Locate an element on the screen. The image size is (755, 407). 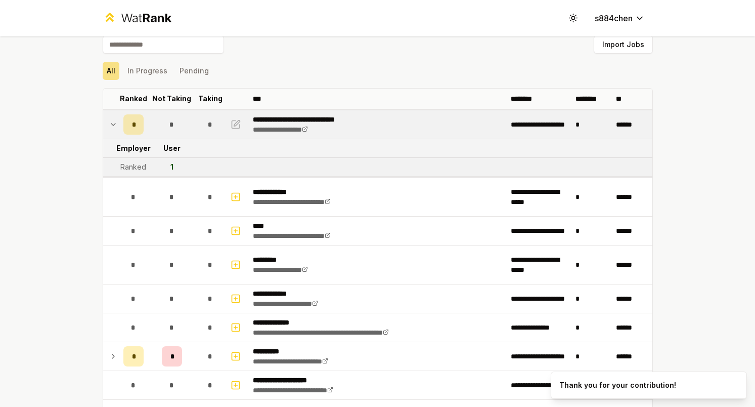
div: 1 is located at coordinates (172, 167).